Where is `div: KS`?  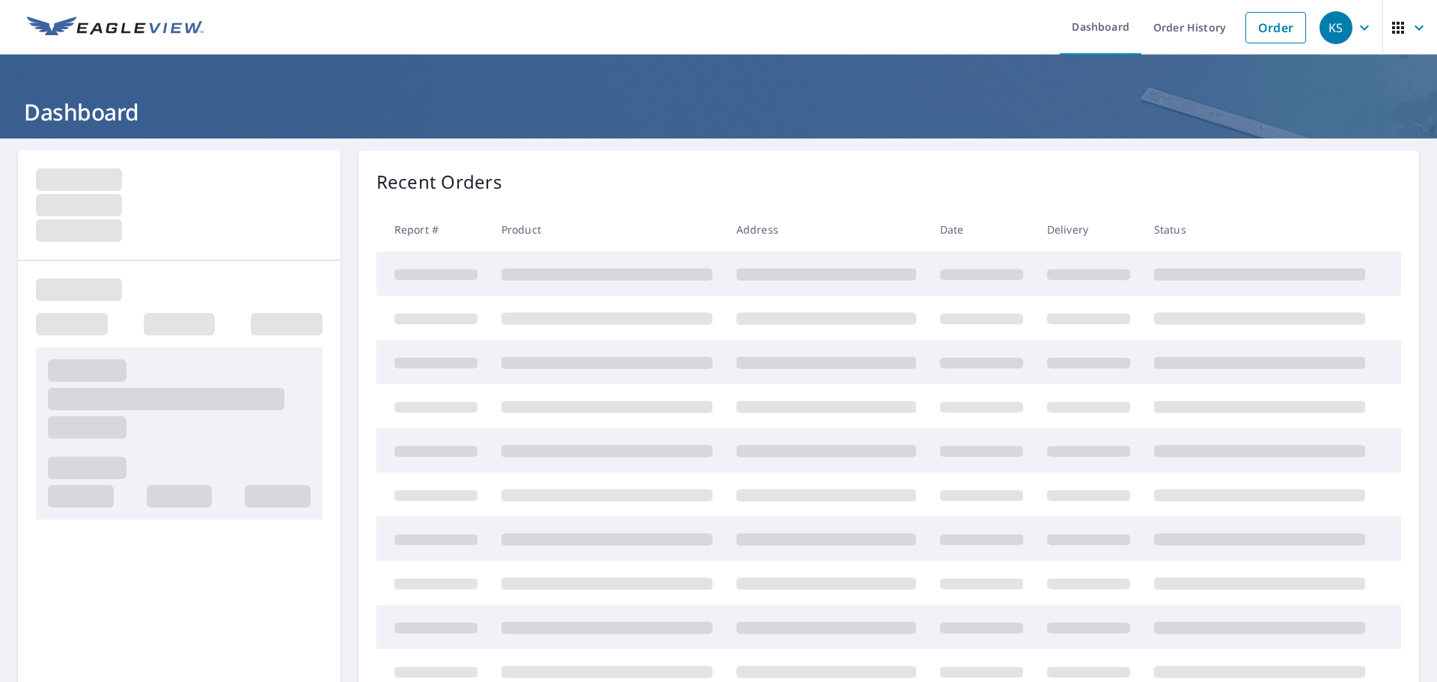
div: KS is located at coordinates (1336, 28).